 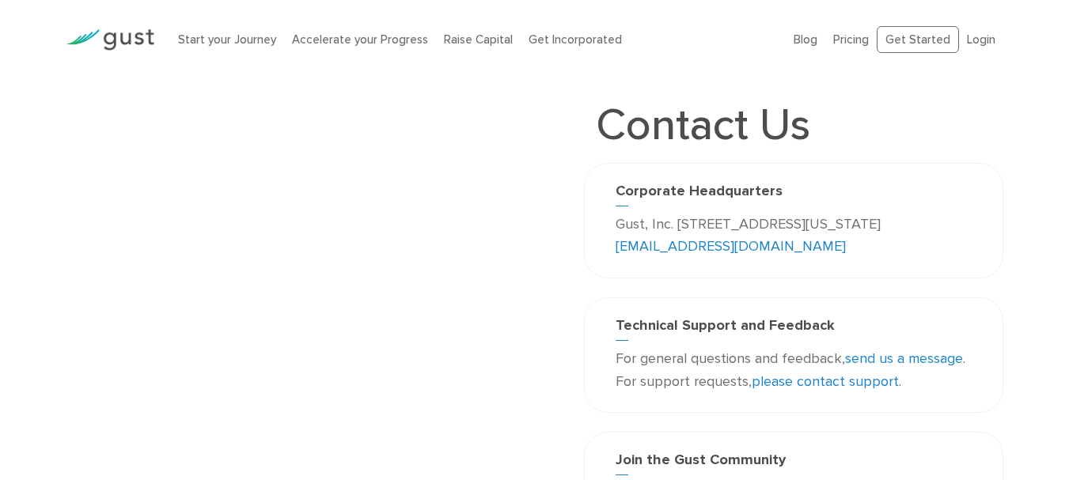 What do you see at coordinates (478, 40) in the screenshot?
I see `a: Raise Capital` at bounding box center [478, 40].